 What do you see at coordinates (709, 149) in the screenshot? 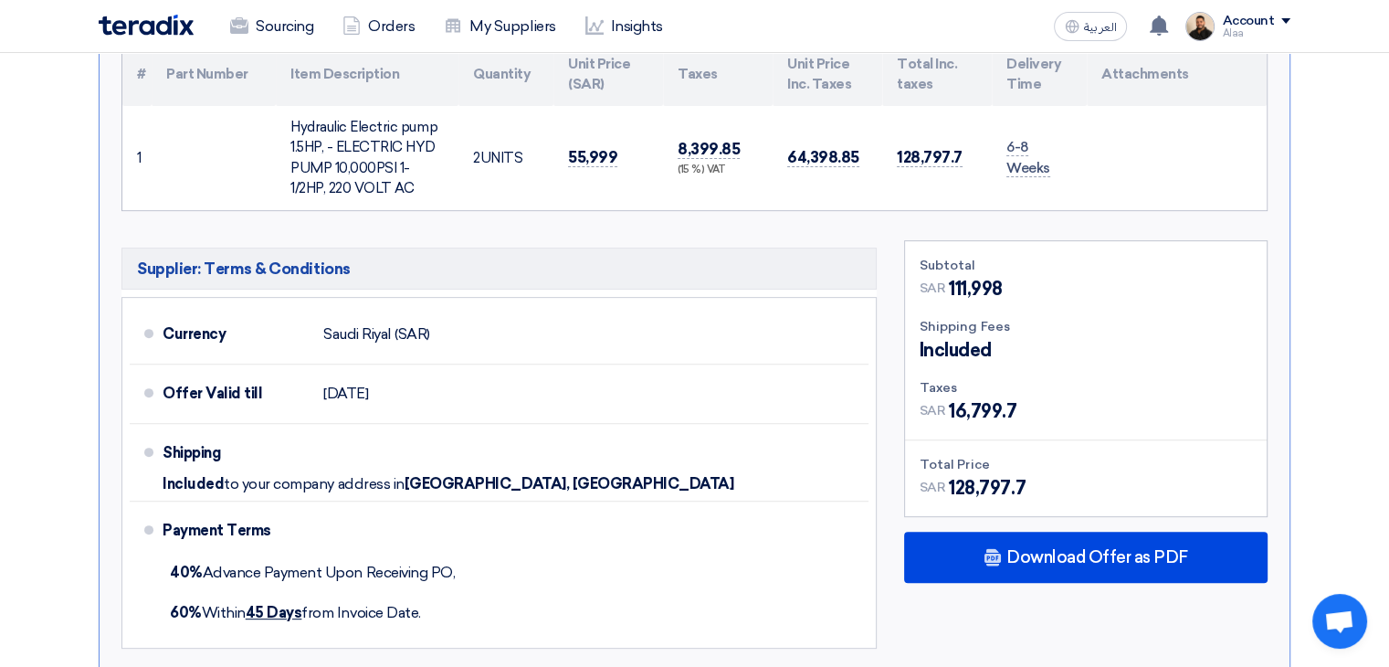
I see `span: 8,399.85` at bounding box center [709, 149].